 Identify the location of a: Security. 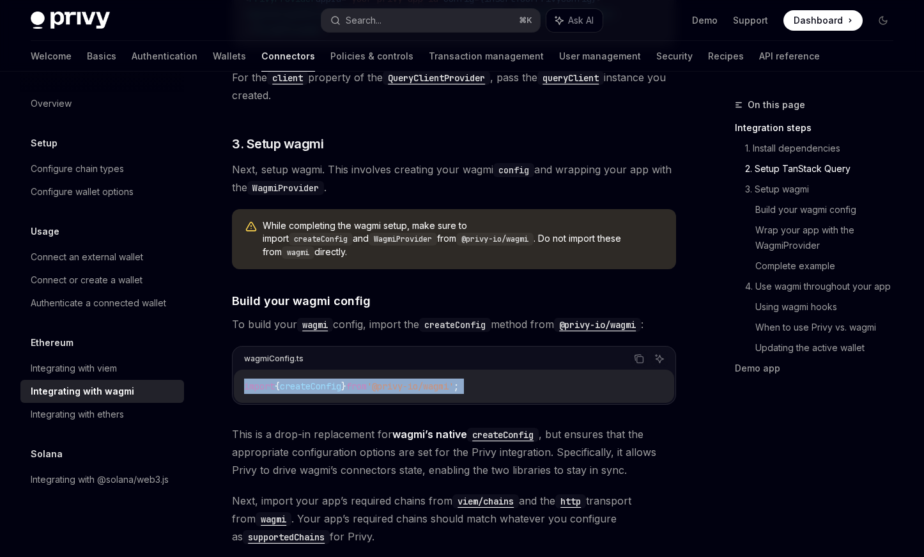
(674, 56).